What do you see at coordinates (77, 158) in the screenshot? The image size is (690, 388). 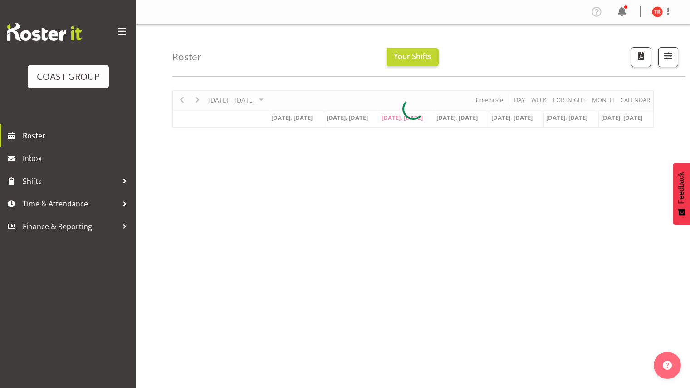 I see `span: Inbox` at bounding box center [77, 158].